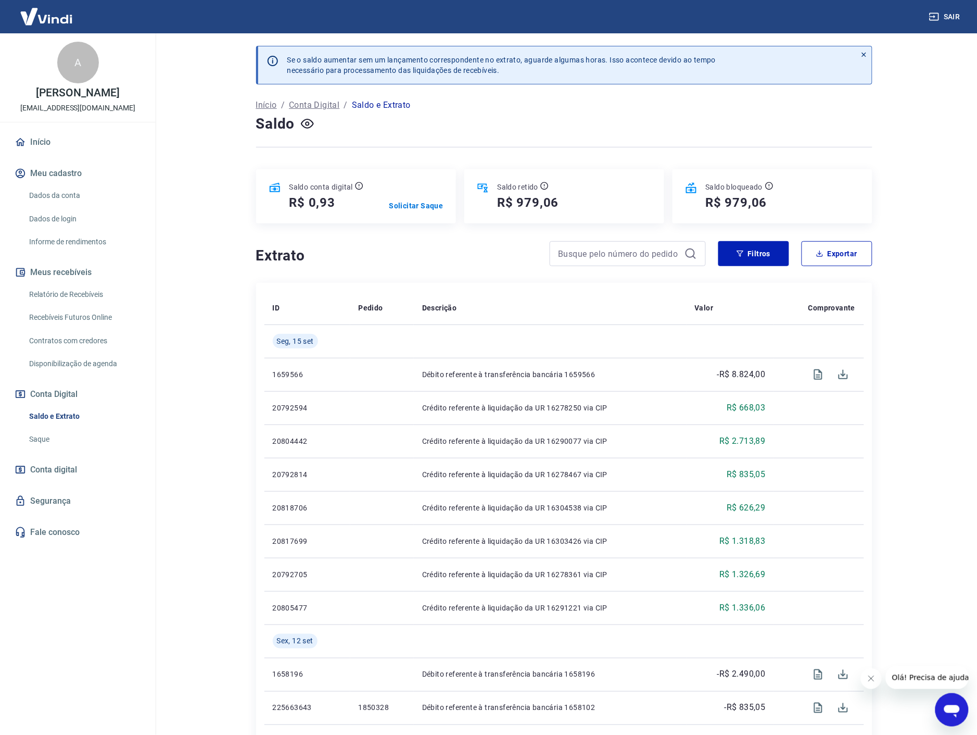  Describe the element at coordinates (550, 674) in the screenshot. I see `p: Débito referente à transferência bancária 1658196` at that location.